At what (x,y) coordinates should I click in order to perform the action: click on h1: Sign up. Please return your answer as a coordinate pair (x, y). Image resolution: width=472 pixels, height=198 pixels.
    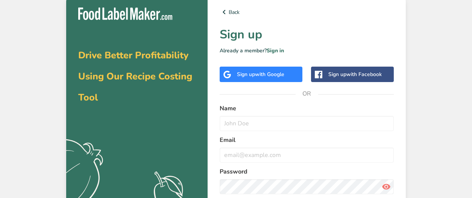
    Looking at the image, I should click on (306, 35).